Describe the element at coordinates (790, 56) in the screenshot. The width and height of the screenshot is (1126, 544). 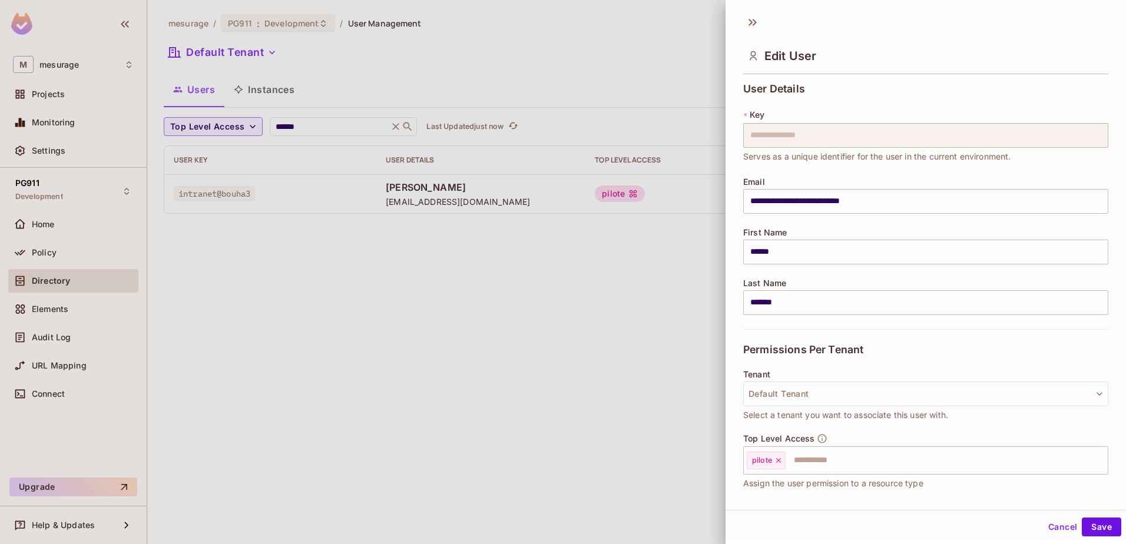
I see `span: Edit User` at that location.